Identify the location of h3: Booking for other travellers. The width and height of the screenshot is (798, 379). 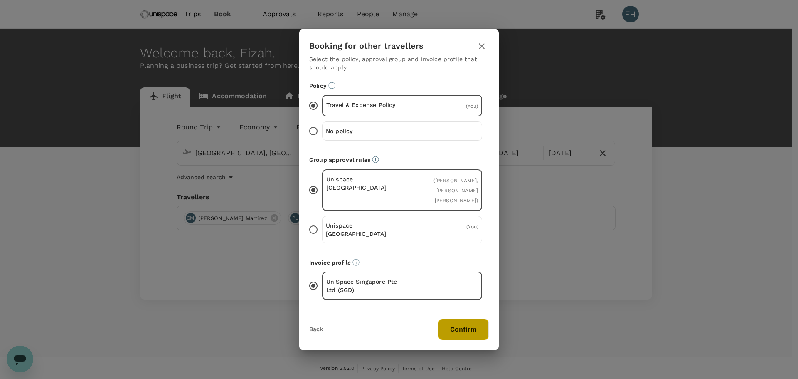
(366, 46).